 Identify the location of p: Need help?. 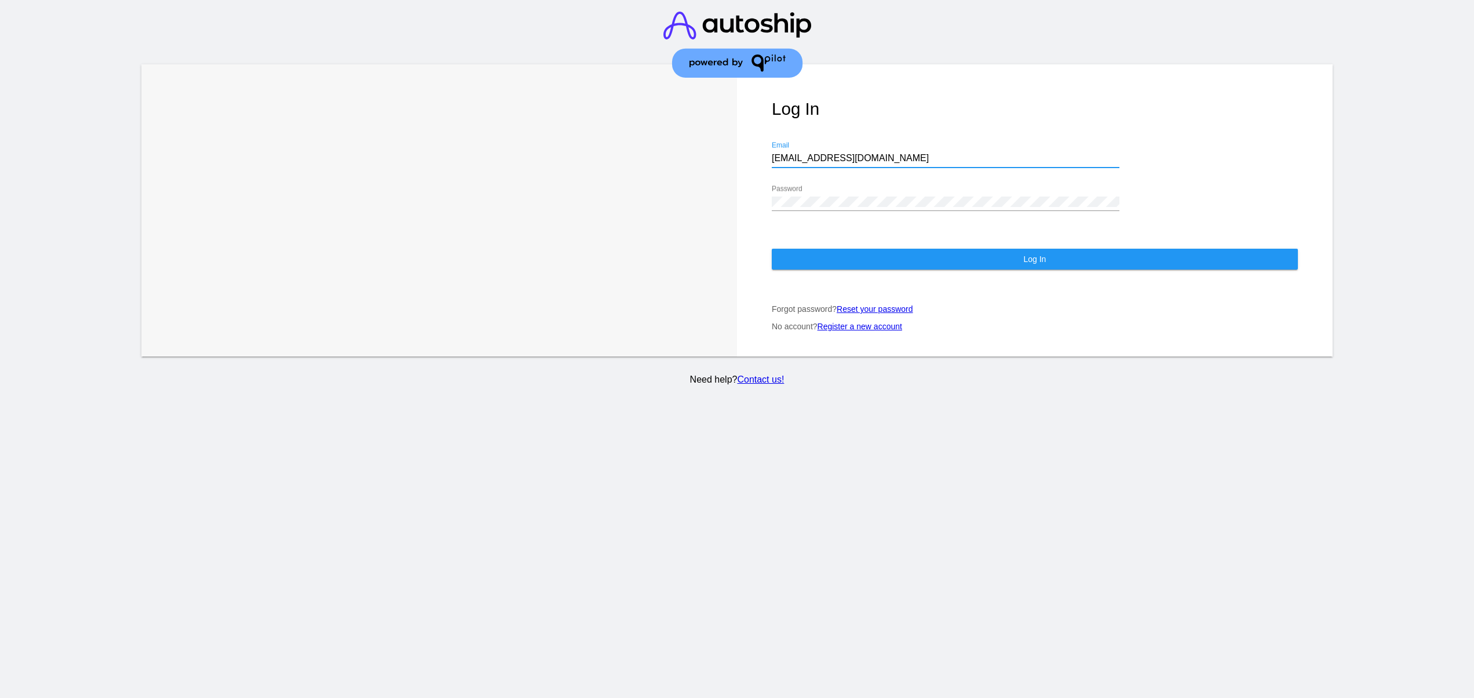
(737, 379).